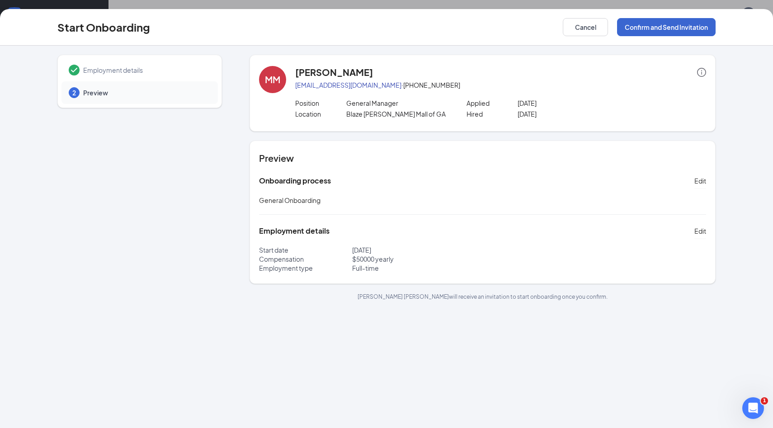 The width and height of the screenshot is (773, 428). What do you see at coordinates (103, 27) in the screenshot?
I see `h3: Start Onboarding` at bounding box center [103, 27].